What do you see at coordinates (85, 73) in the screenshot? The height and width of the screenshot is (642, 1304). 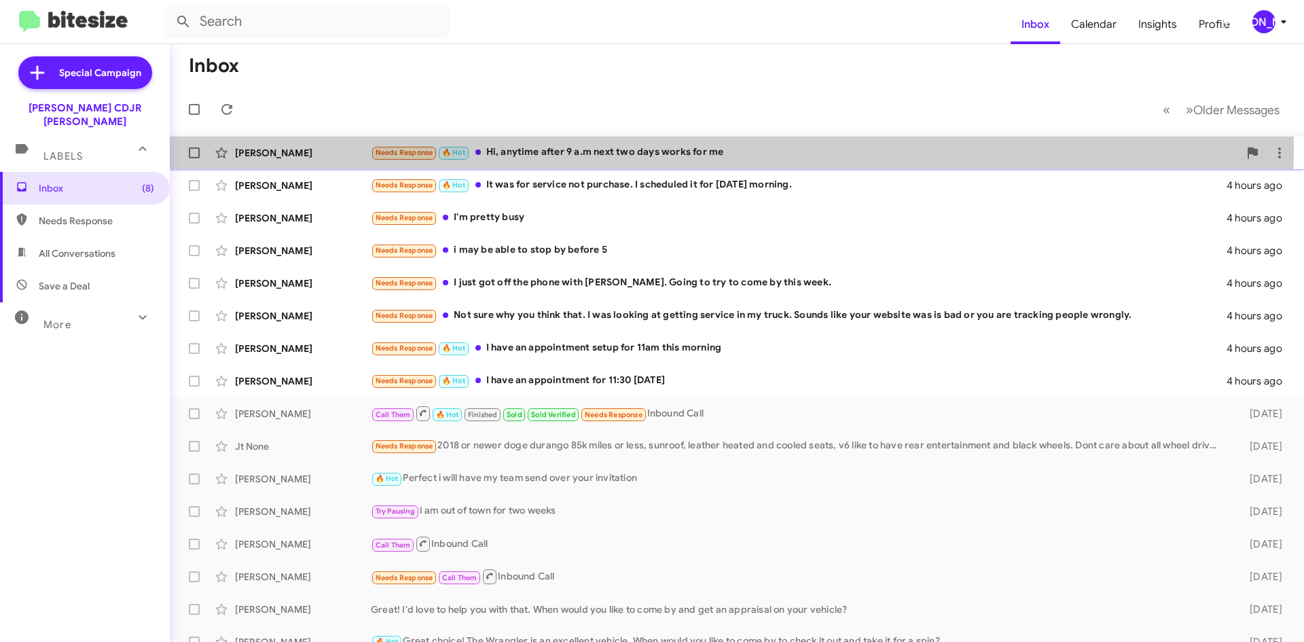 I see `a: Special Campaign` at bounding box center [85, 73].